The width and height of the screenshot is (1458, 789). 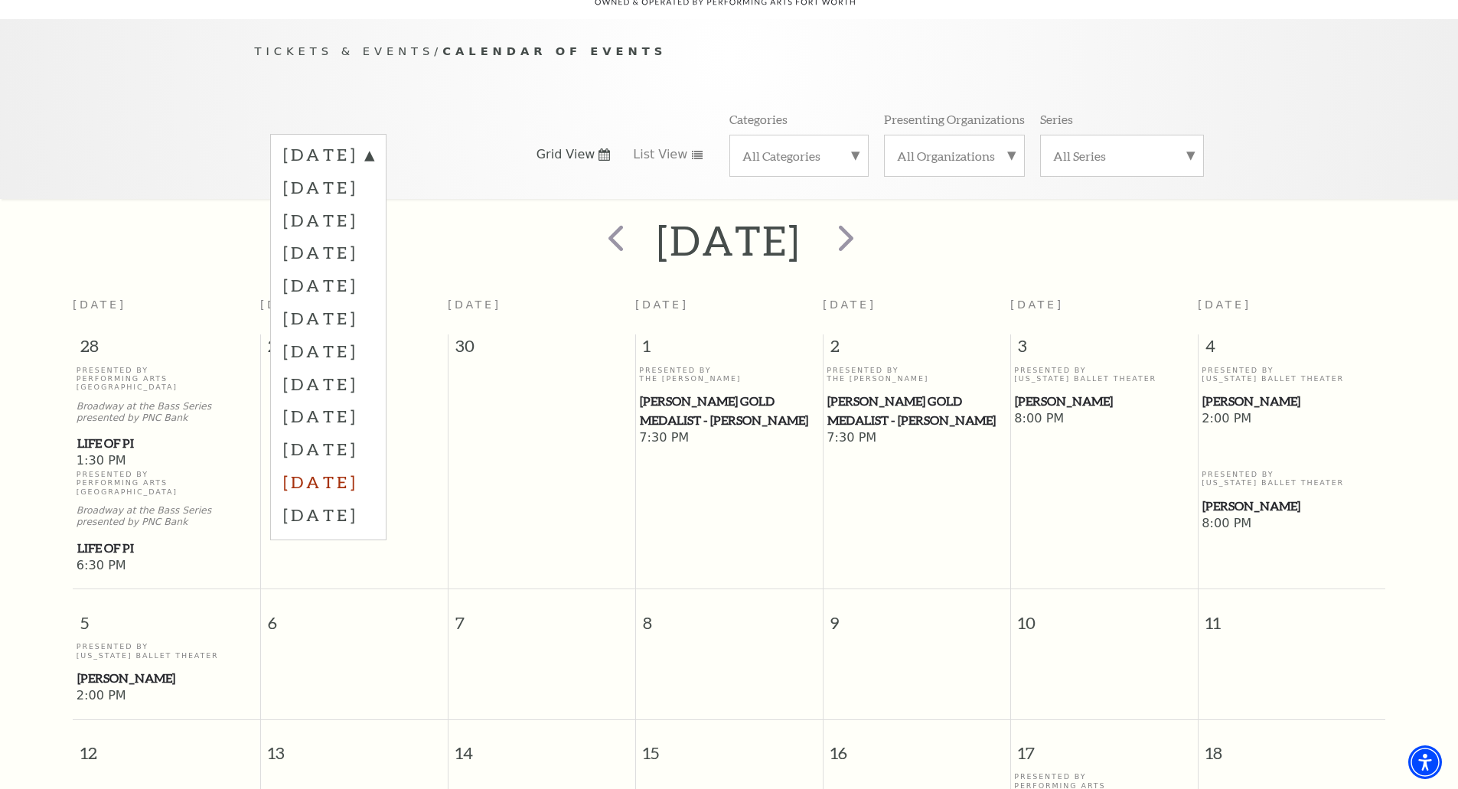 I want to click on span: 30, so click(x=542, y=350).